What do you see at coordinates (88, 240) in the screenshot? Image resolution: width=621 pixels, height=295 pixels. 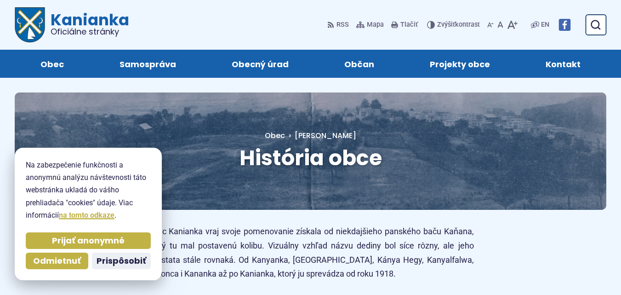 I see `span: Prijať anonymné` at bounding box center [88, 240].